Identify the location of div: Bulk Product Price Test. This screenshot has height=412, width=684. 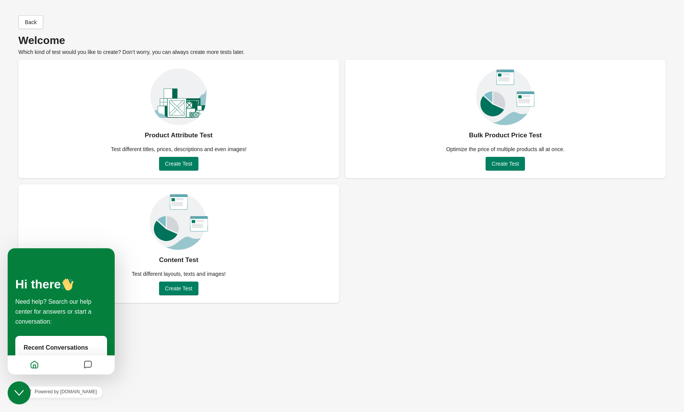
(505, 135).